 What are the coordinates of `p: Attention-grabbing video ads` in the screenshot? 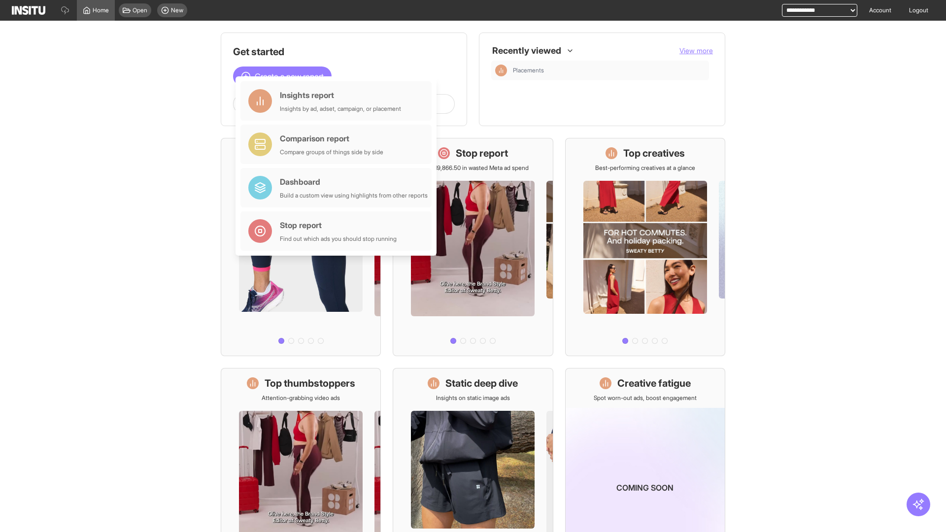 It's located at (300, 398).